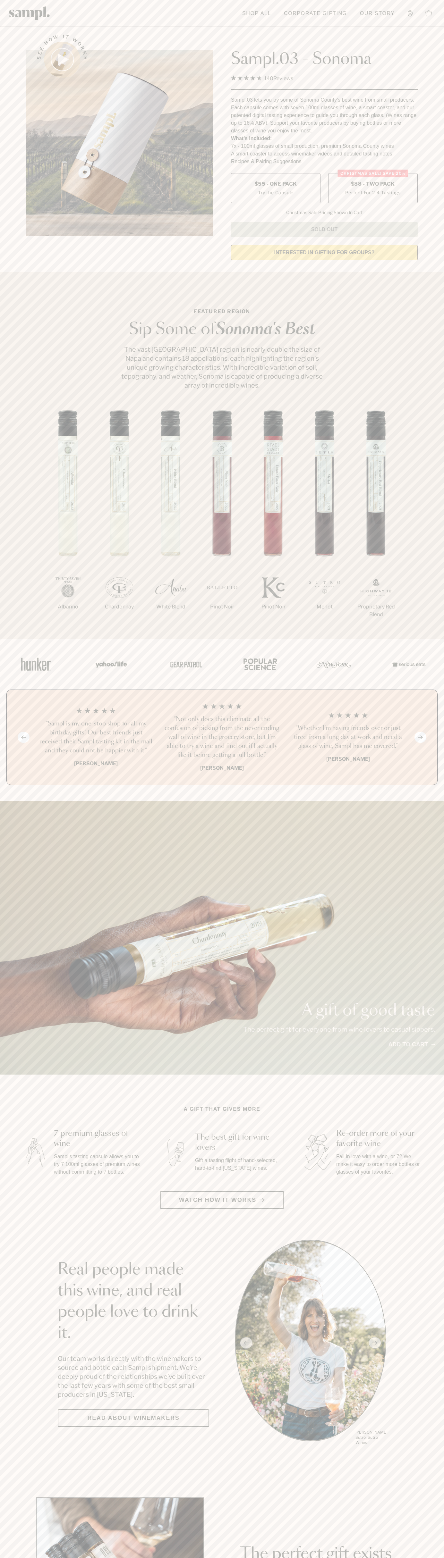  What do you see at coordinates (36, 664) in the screenshot?
I see `img: Artboard_1_c8cd28af-0030-4af1-819c-248e302c7f06_x450.png` at bounding box center [36, 664].